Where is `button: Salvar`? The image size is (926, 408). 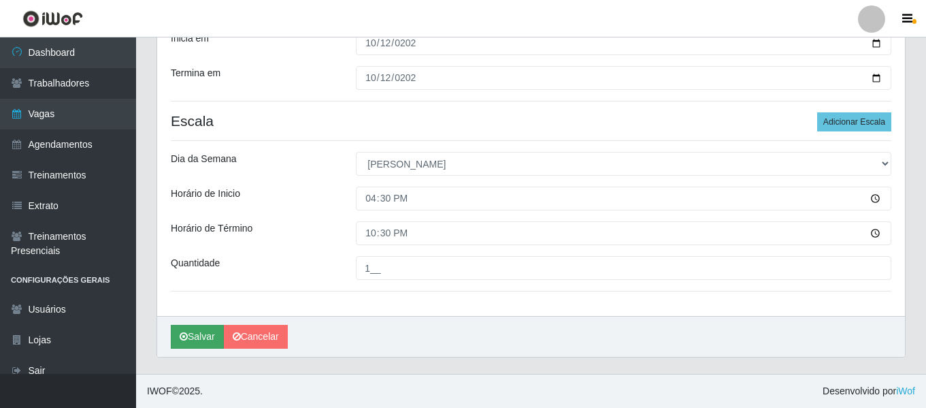 button: Salvar is located at coordinates (197, 336).